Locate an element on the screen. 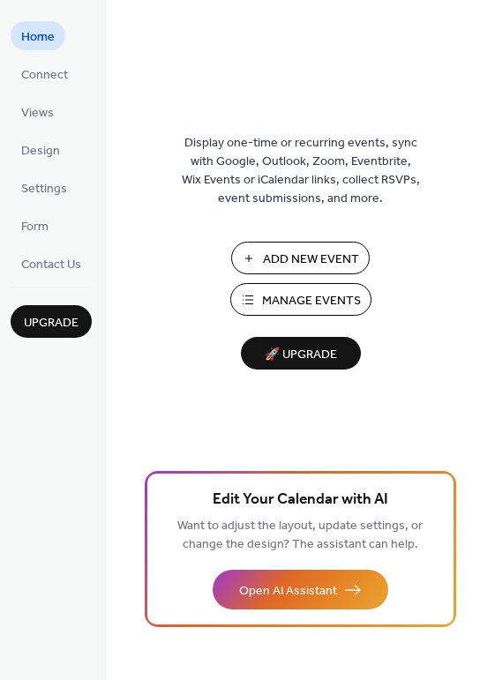  span: Home is located at coordinates (38, 37).